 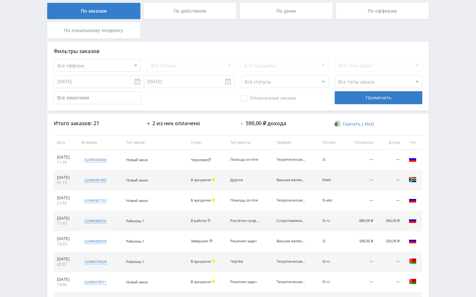 What do you see at coordinates (66, 142) in the screenshot?
I see `th: Дата` at bounding box center [66, 142].